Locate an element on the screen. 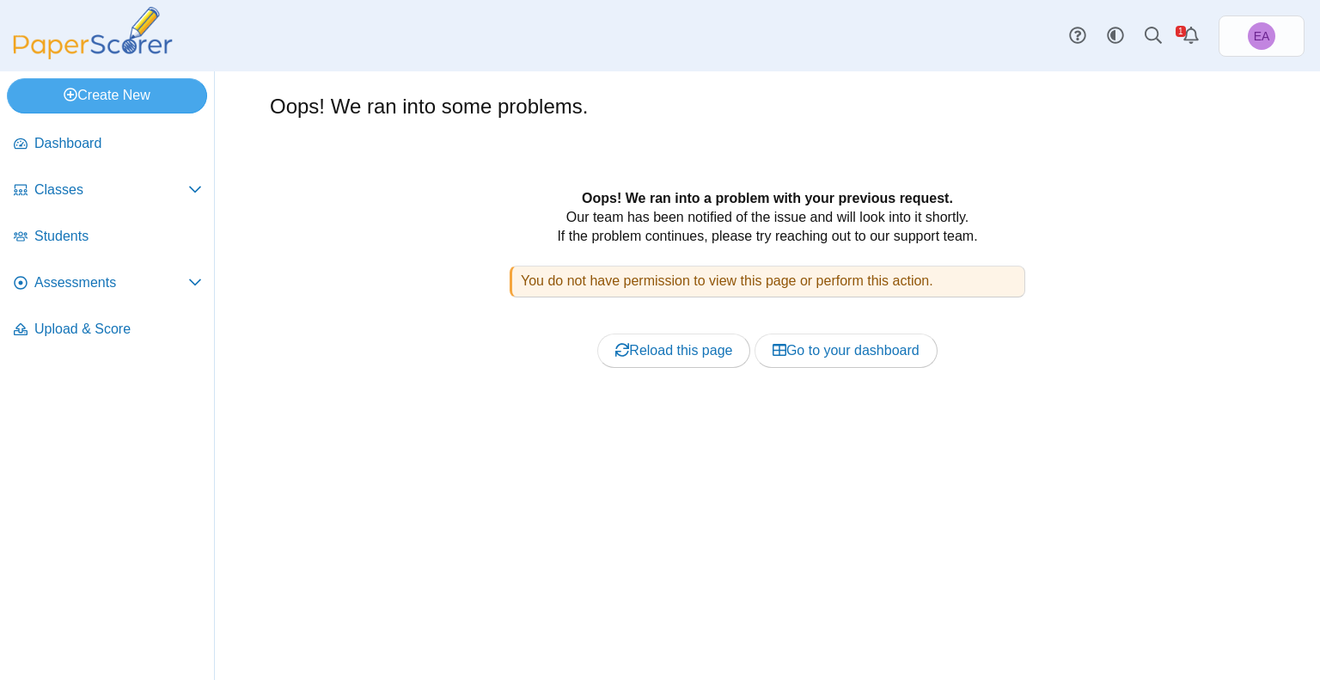  a: Alerts is located at coordinates (1191, 36).